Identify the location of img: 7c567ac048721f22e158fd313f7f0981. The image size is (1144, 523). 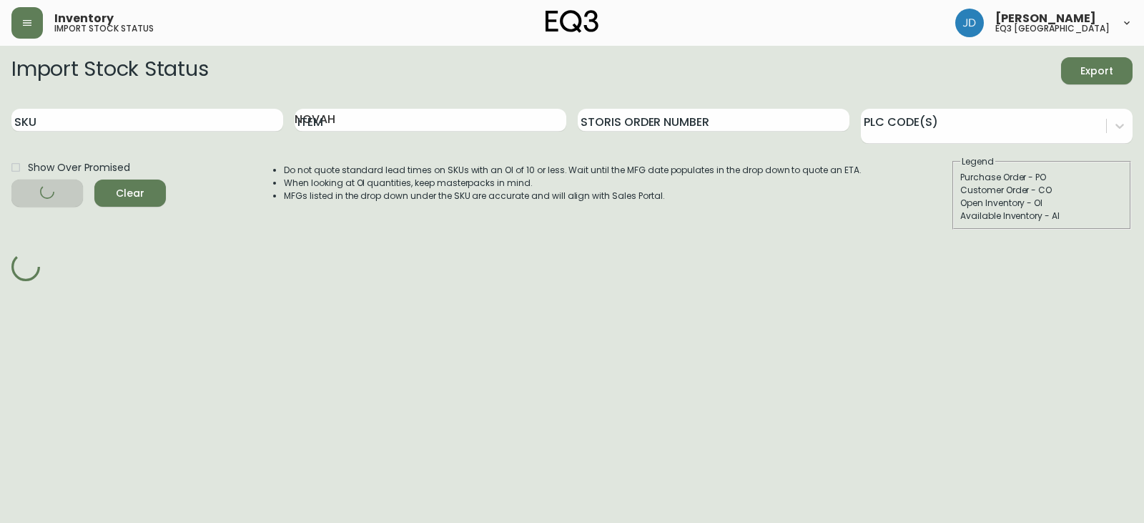
(970, 23).